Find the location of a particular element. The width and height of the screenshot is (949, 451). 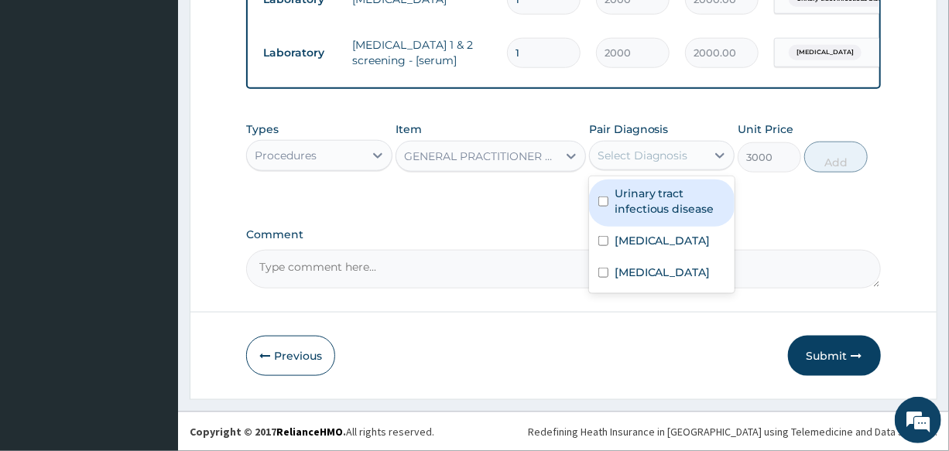

div: GENERAL PRACTITIONER CONSULTATION FIRST OUTPATIENT CONSULTATION is located at coordinates (482, 156).